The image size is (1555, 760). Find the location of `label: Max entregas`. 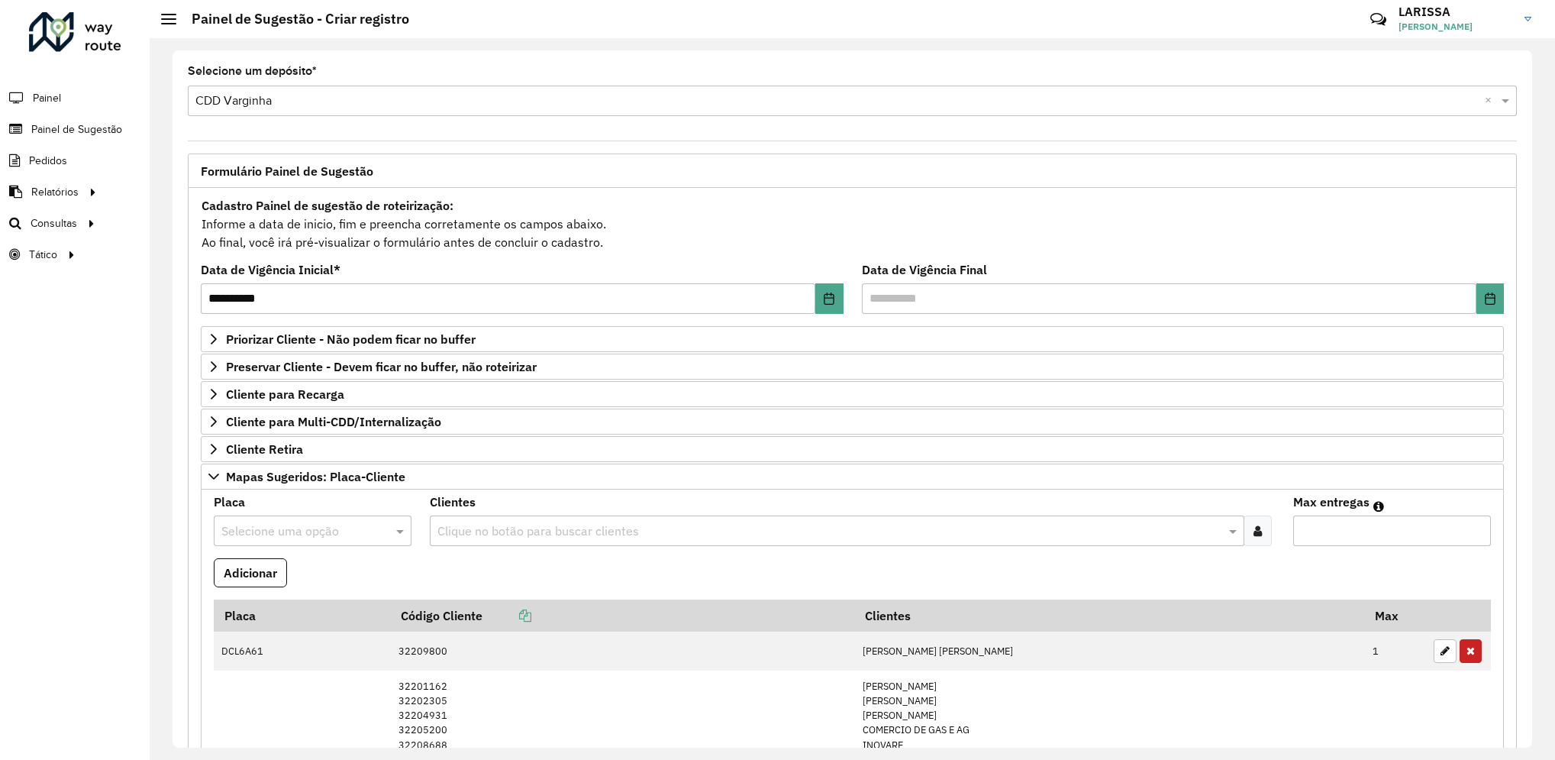

label: Max entregas is located at coordinates (1331, 502).